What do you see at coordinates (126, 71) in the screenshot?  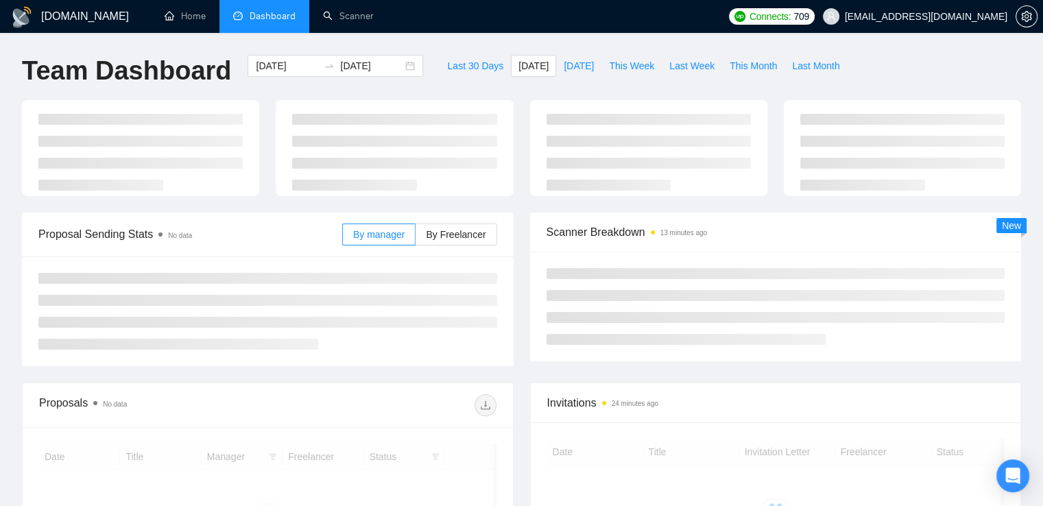 I see `h1: Team Dashboard` at bounding box center [126, 71].